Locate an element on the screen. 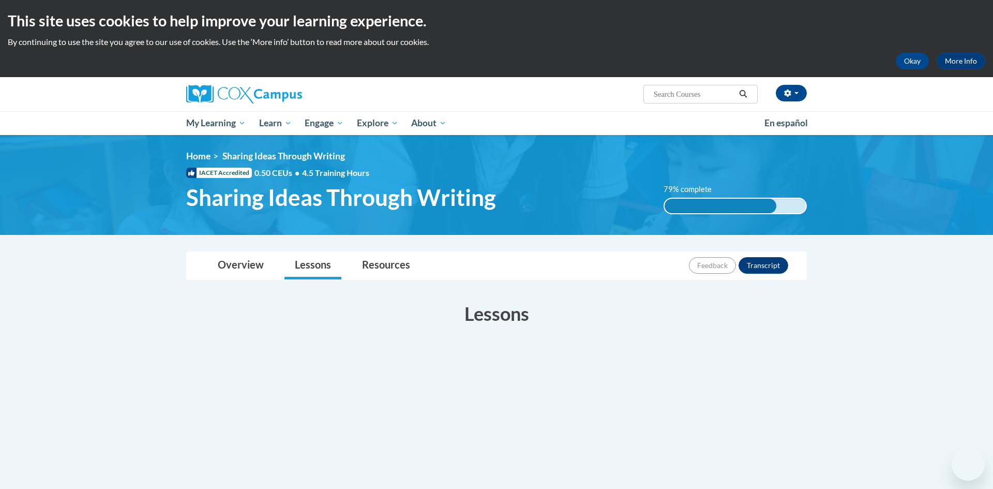 The height and width of the screenshot is (489, 993). button: Transcript is located at coordinates (763, 265).